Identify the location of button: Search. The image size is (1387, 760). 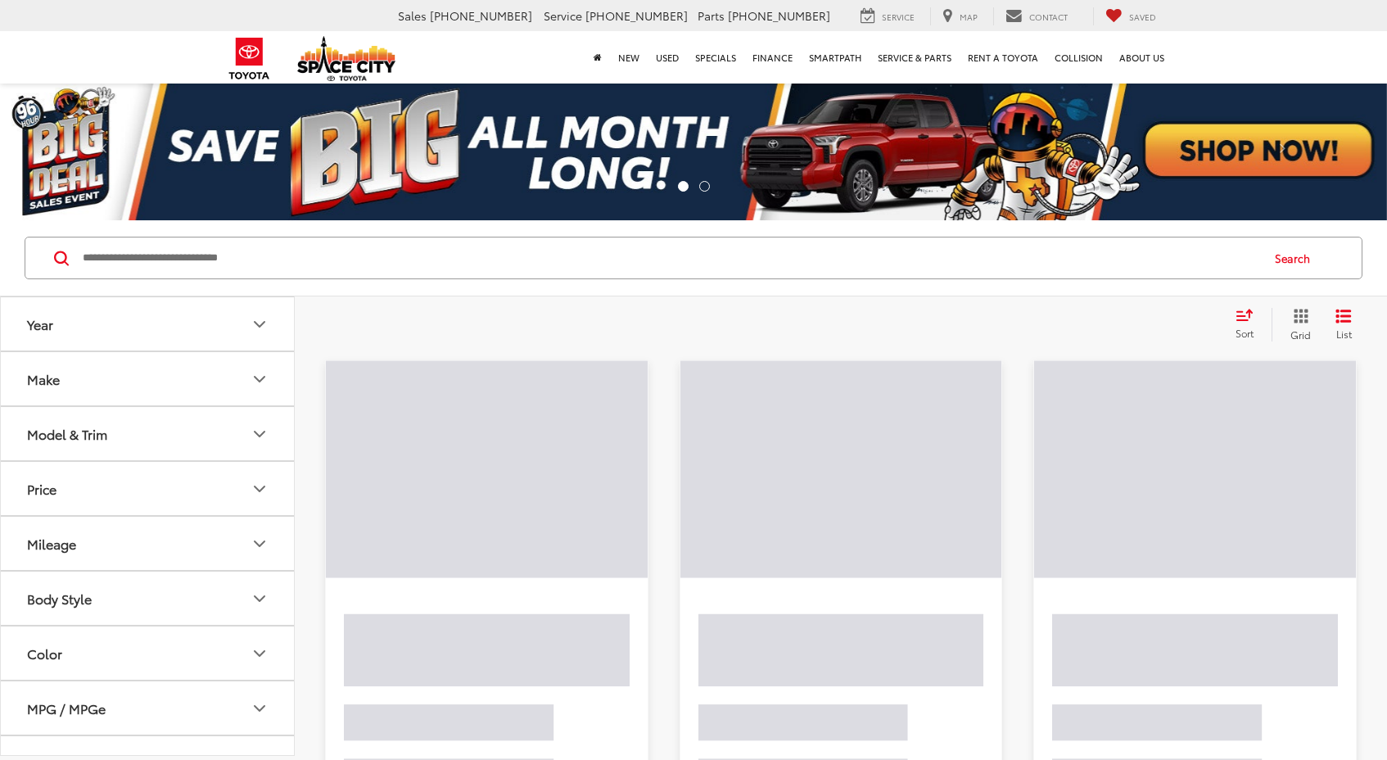
(1296, 258).